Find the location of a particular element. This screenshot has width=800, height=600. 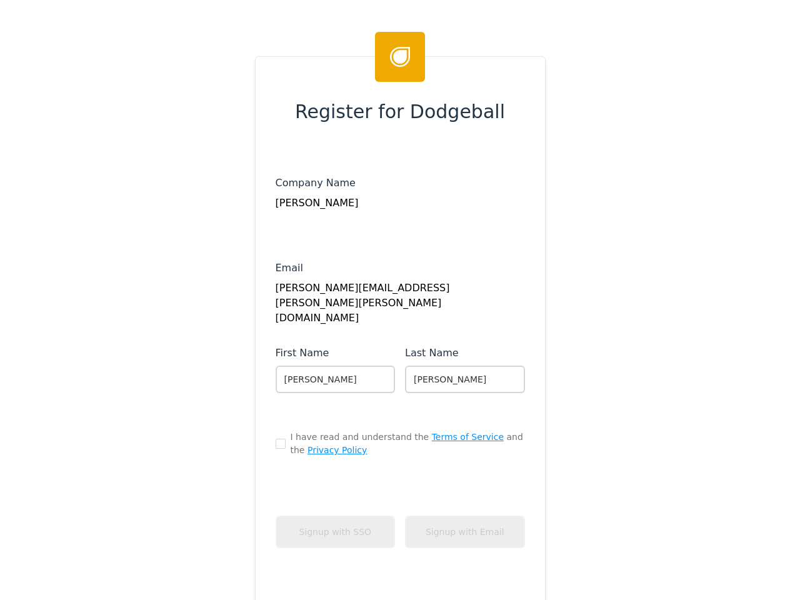

input: Enter your first name is located at coordinates (336, 379).